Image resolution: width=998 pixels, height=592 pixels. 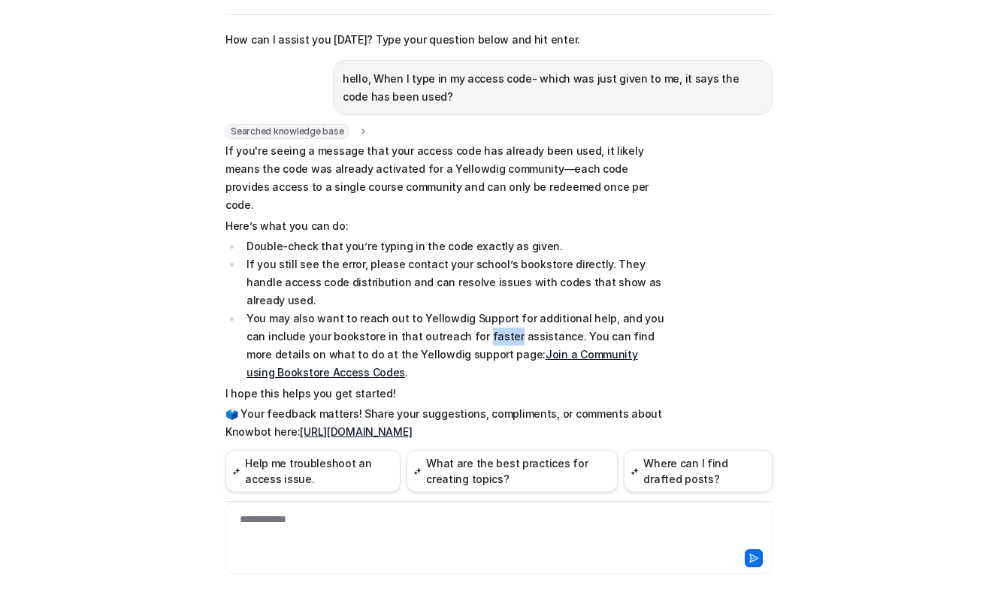 What do you see at coordinates (698, 471) in the screenshot?
I see `button: Where can I find drafted posts?` at bounding box center [698, 471].